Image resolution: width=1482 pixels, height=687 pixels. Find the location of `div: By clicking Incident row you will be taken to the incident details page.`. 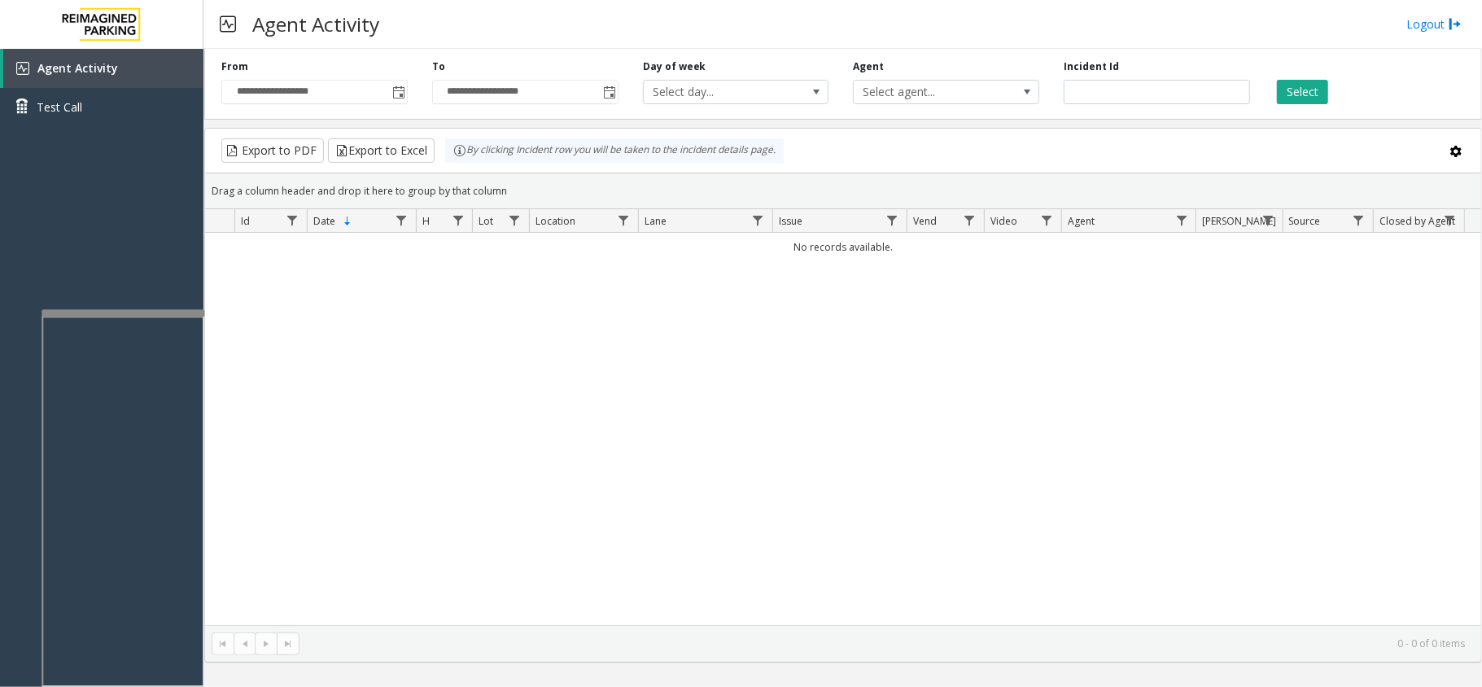

div: By clicking Incident row you will be taken to the incident details page. is located at coordinates (614, 151).